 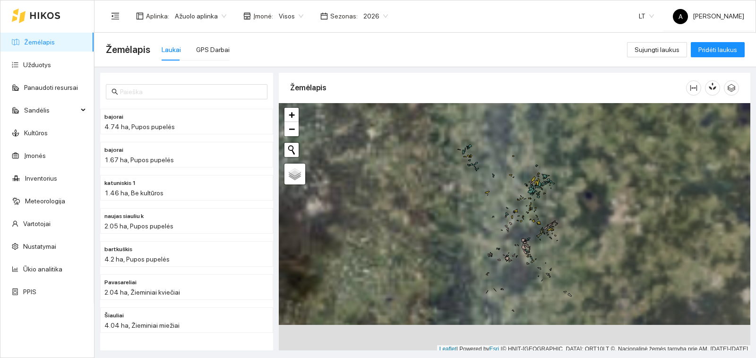 What do you see at coordinates (657, 50) in the screenshot?
I see `a: Sujungti laukus` at bounding box center [657, 50].